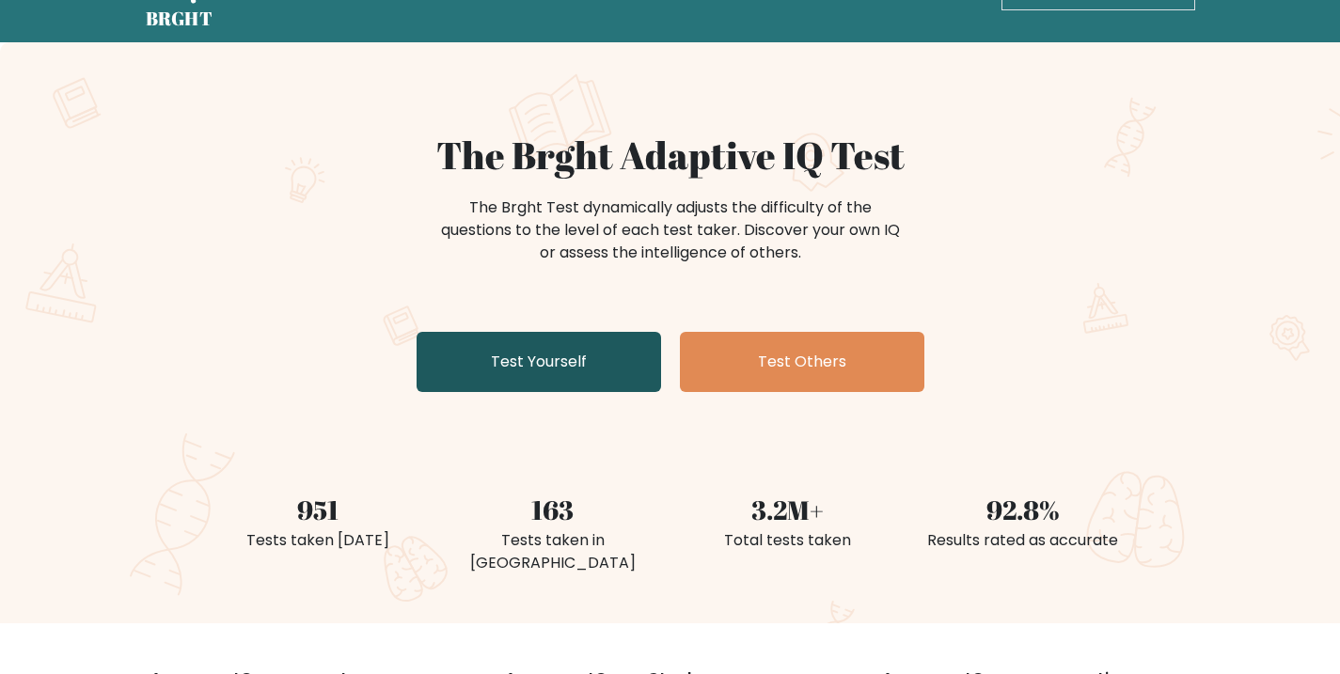  I want to click on div: 92.8%, so click(1023, 510).